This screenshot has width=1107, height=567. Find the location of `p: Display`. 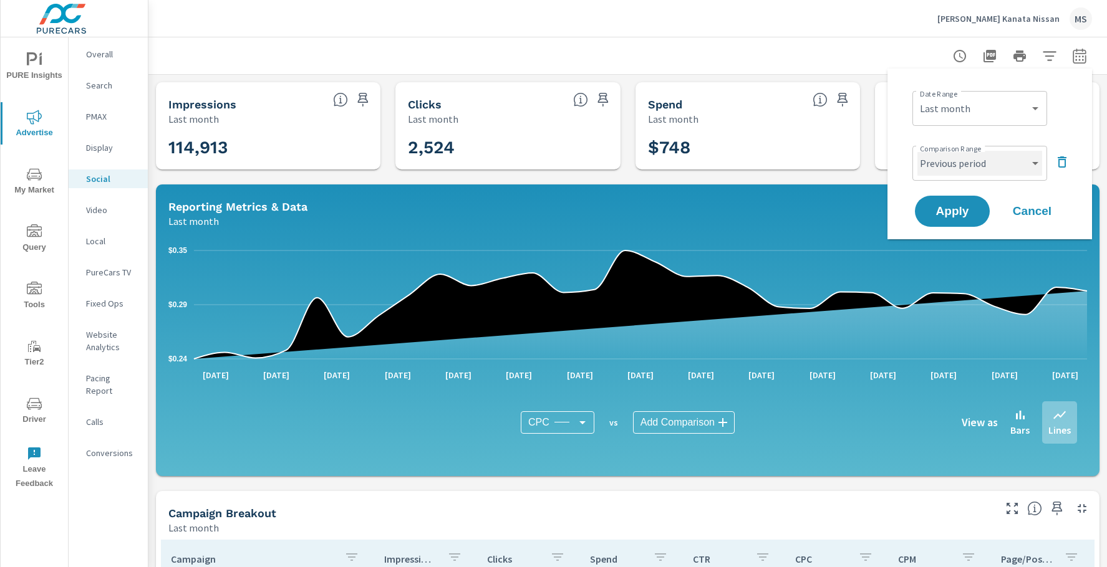

p: Display is located at coordinates (112, 148).